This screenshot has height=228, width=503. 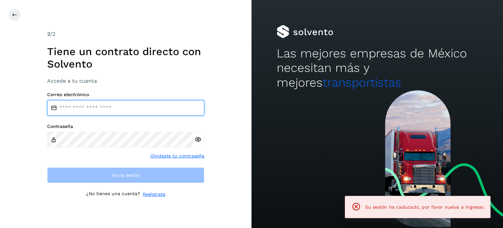 I want to click on div: /2, so click(x=126, y=34).